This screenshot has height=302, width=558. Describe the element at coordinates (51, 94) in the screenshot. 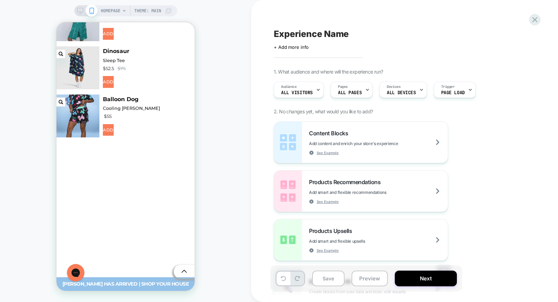

I see `div: $55` at that location.